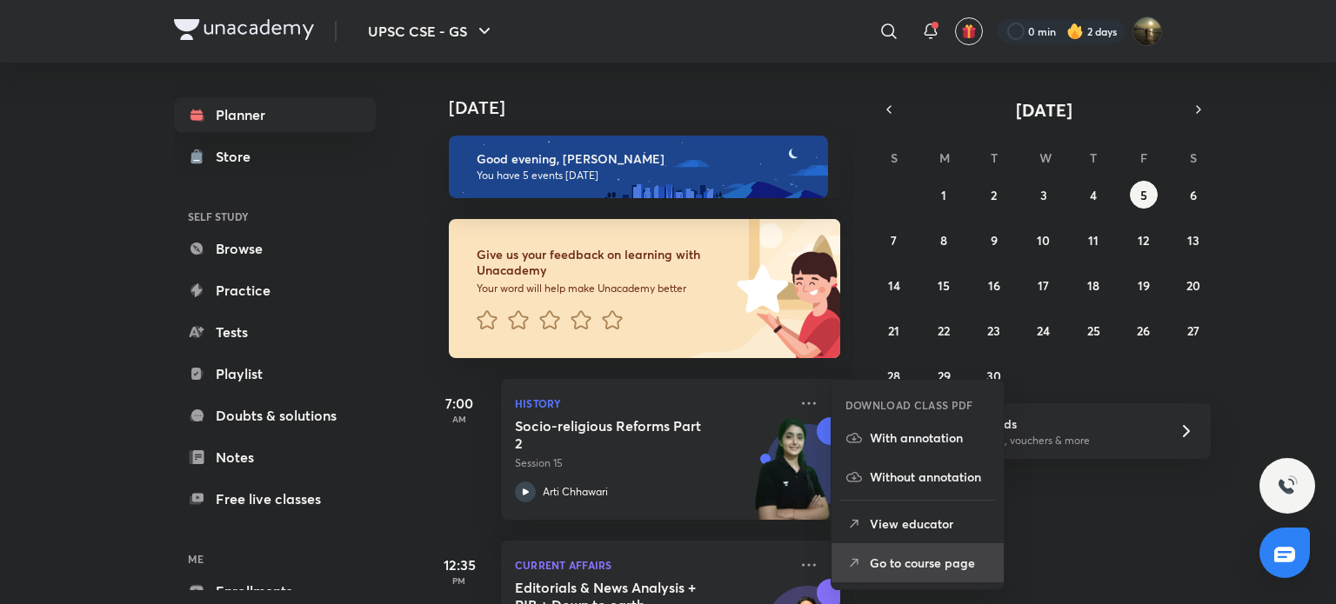  What do you see at coordinates (1051, 424) in the screenshot?
I see `h6: Refer friends` at bounding box center [1051, 424].